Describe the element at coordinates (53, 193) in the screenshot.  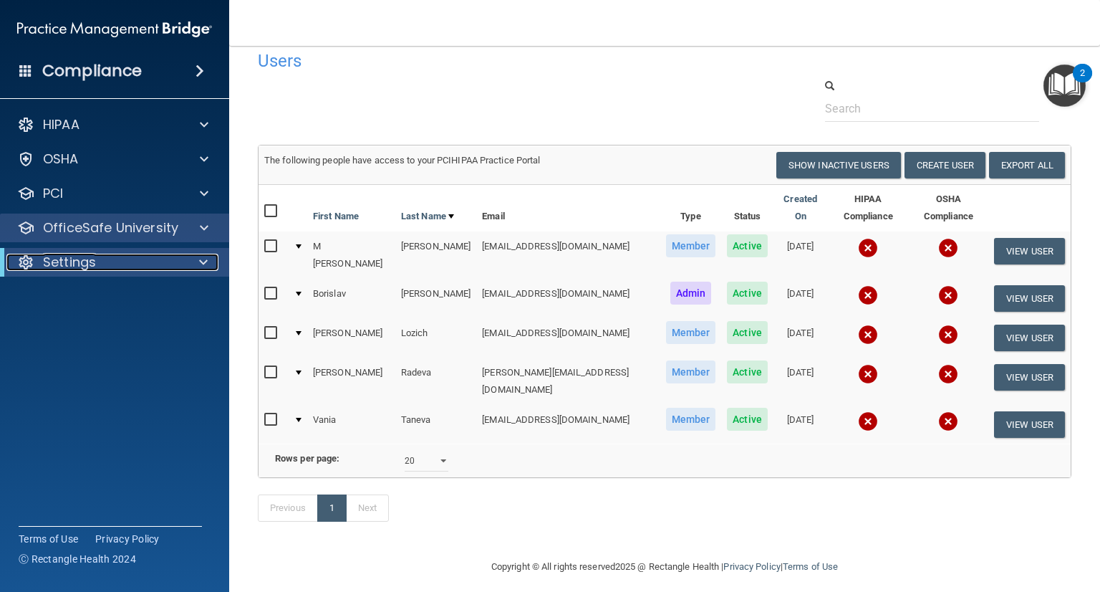
I see `p: PCI` at that location.